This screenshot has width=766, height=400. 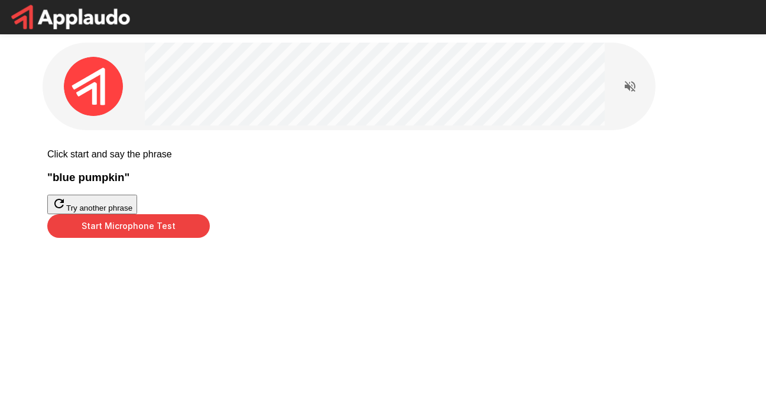 I want to click on button: Read questions aloud, so click(x=630, y=86).